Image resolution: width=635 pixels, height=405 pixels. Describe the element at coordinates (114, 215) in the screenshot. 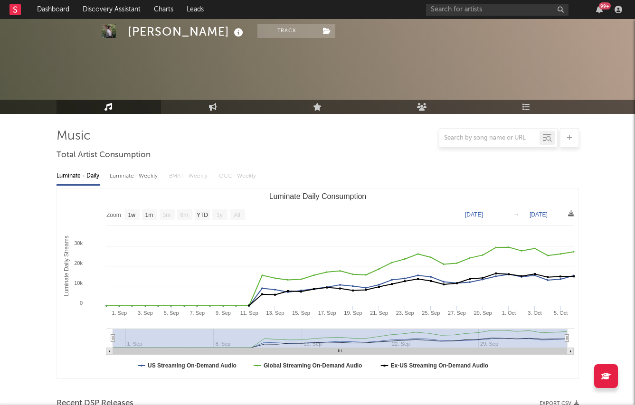

I see `text: Zoom` at that location.